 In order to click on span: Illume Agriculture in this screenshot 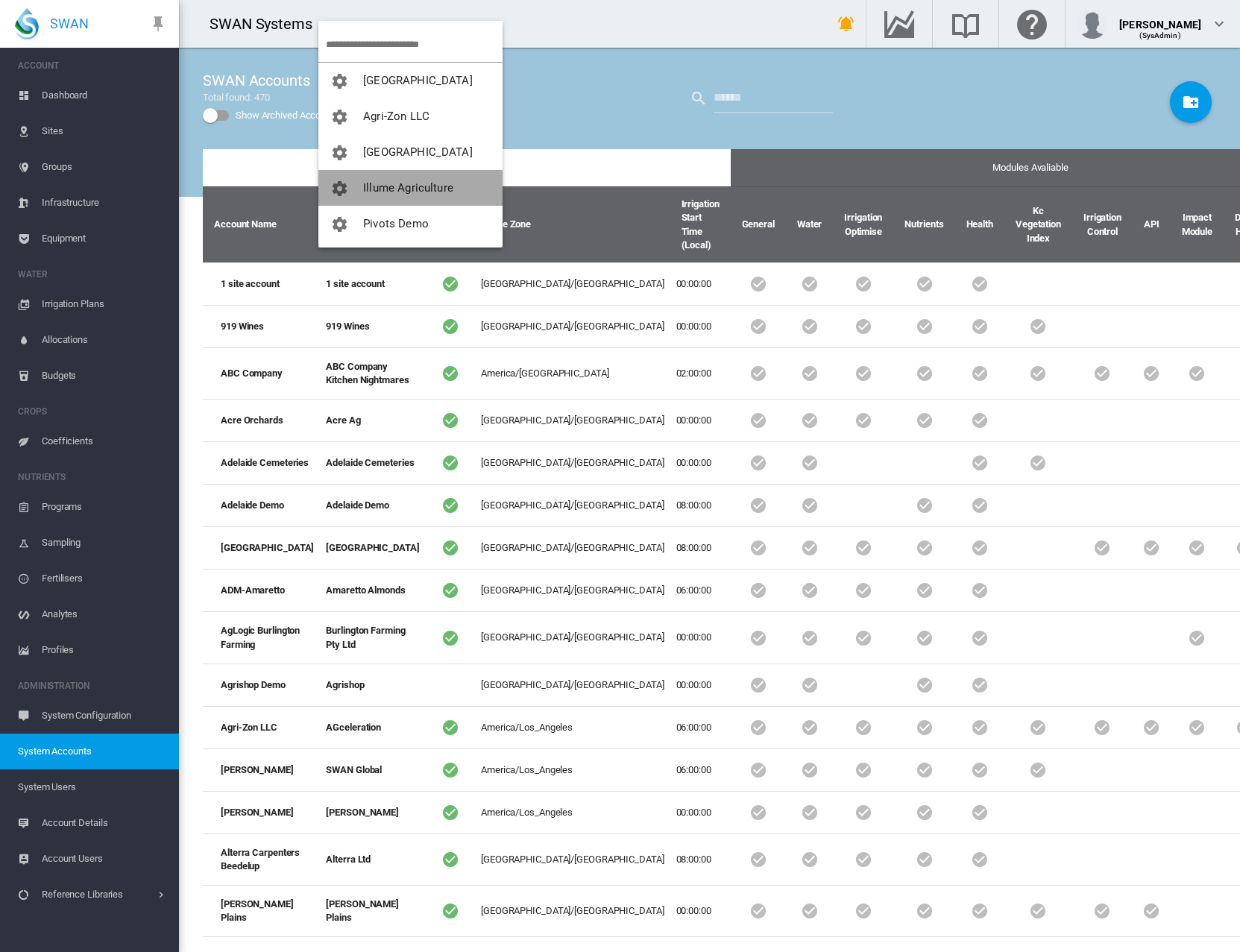, I will do `click(408, 188)`.